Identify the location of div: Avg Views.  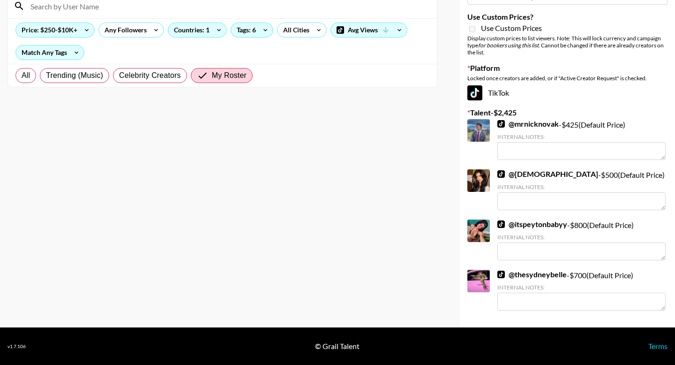
(369, 30).